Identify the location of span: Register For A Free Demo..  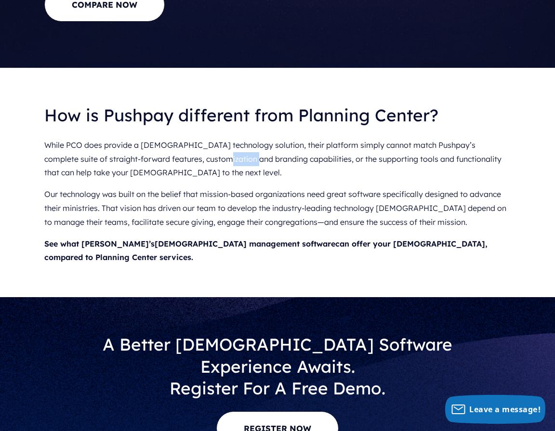
(278, 388).